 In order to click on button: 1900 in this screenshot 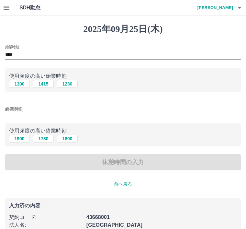, I will do `click(19, 139)`.